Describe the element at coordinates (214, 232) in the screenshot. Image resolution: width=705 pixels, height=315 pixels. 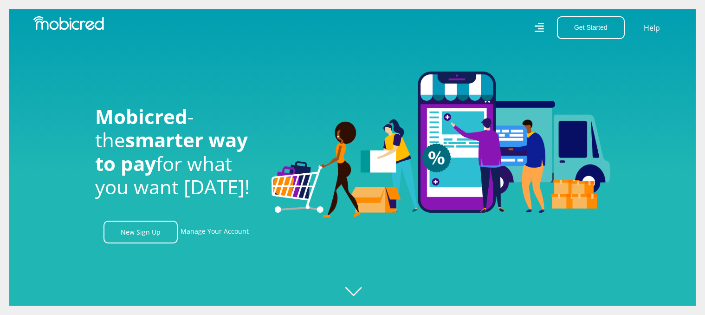
I see `a: Manage Your Account` at that location.